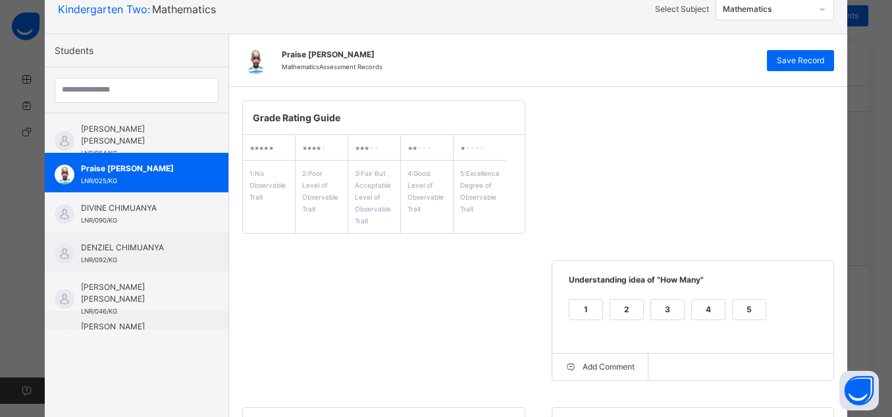 The width and height of the screenshot is (892, 417). I want to click on span: Grade Rating Guide, so click(384, 117).